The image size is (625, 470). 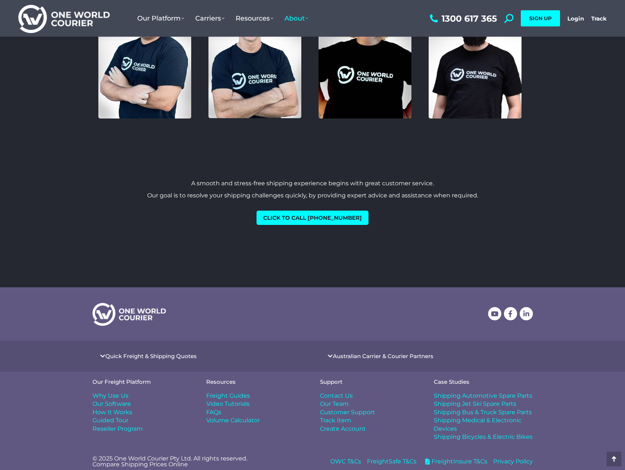 I want to click on a: Our Software, so click(x=142, y=404).